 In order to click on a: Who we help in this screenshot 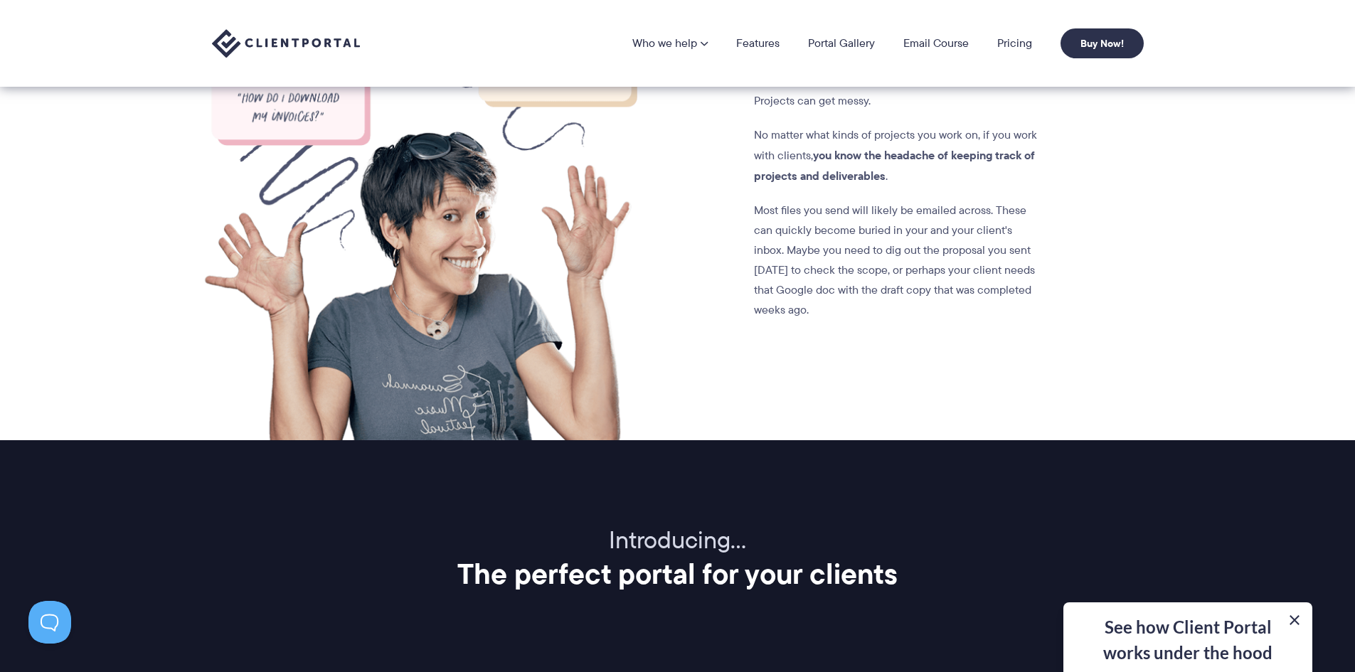, I will do `click(670, 43)`.